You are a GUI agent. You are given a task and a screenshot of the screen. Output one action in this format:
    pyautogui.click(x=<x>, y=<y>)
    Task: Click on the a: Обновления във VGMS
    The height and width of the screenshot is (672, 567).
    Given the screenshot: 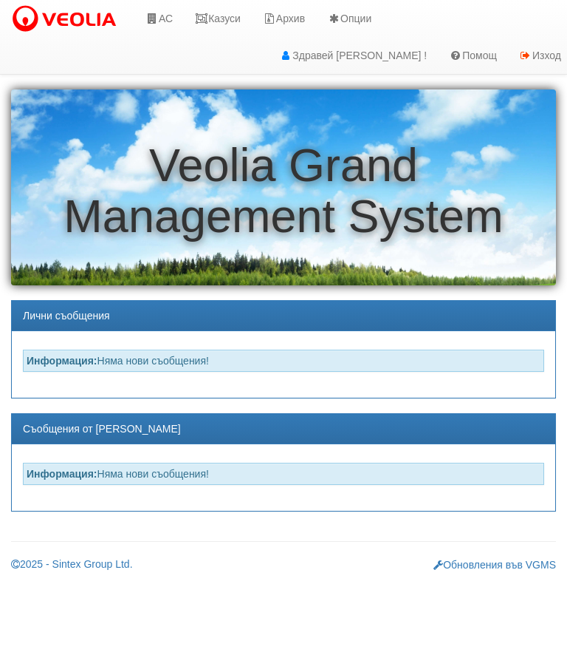 What is the action you would take?
    pyautogui.click(x=495, y=564)
    